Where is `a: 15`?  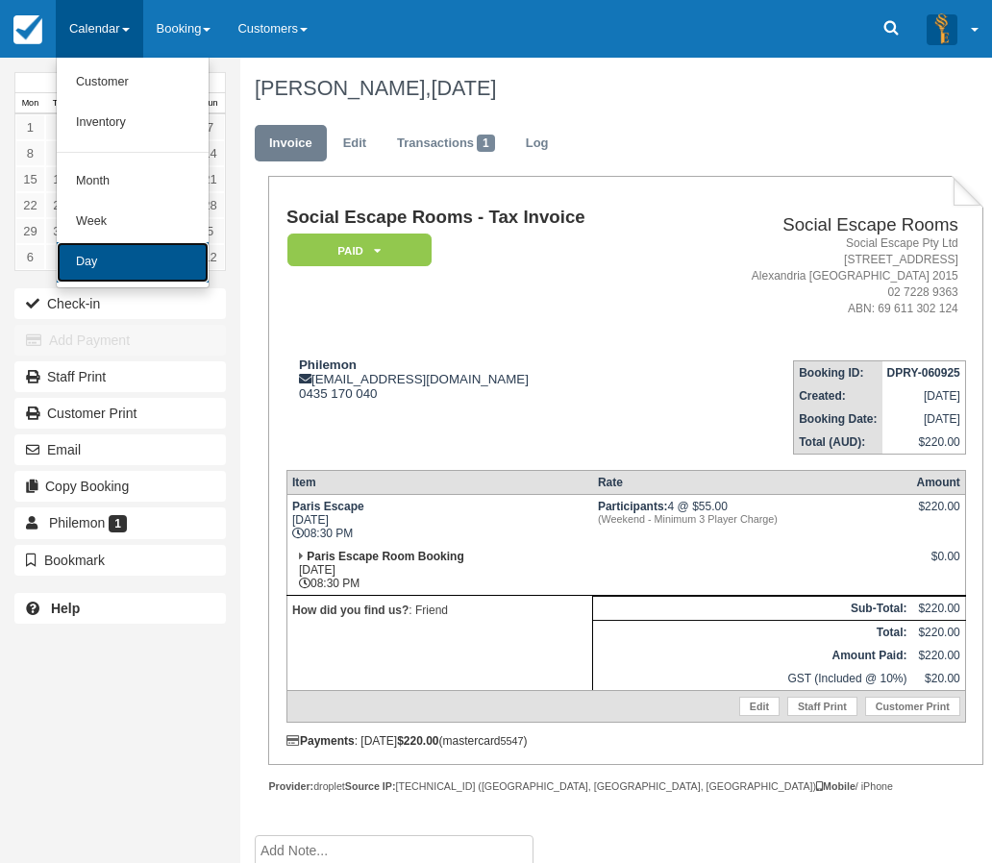 a: 15 is located at coordinates (30, 179).